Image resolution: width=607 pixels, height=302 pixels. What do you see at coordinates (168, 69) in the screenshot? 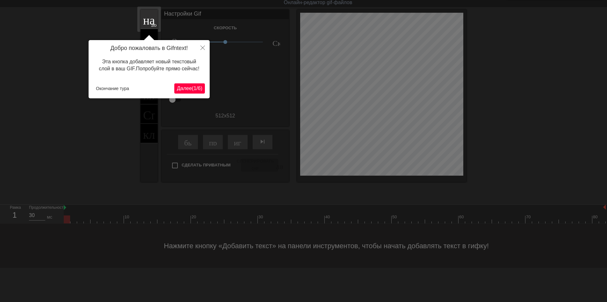
I see `ya-tr-span: Попробуйте прямо сейчас!` at bounding box center [168, 69].